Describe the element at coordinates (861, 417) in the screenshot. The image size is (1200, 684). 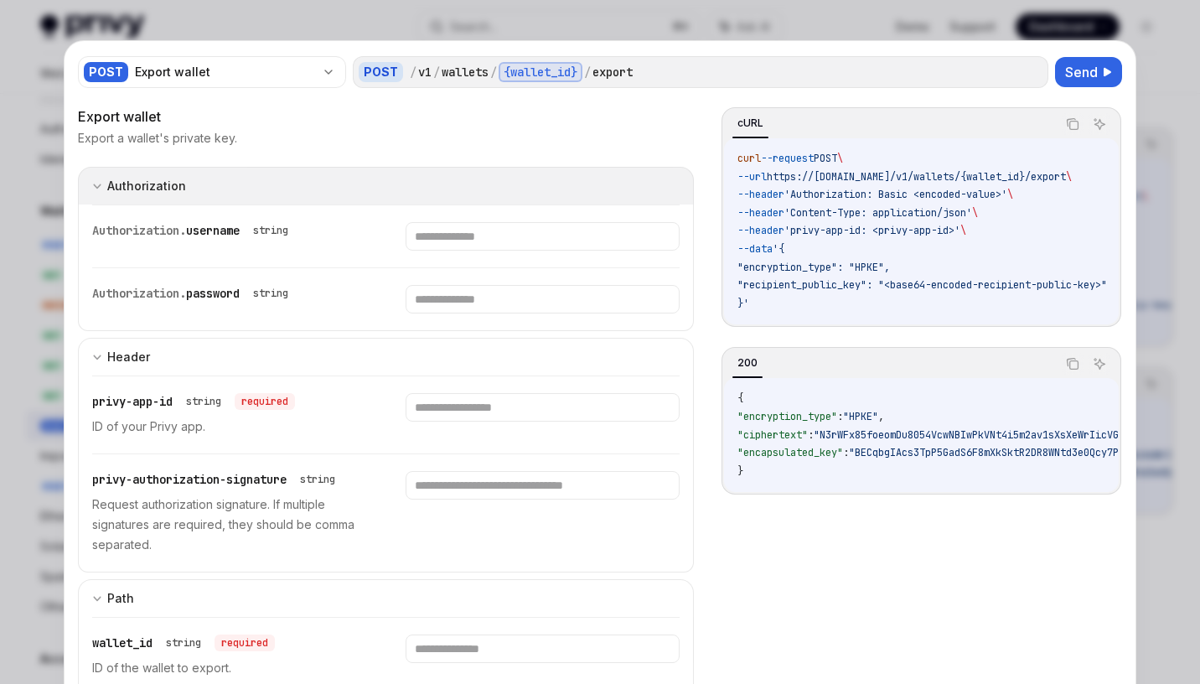
I see `span: "HPKE"` at that location.